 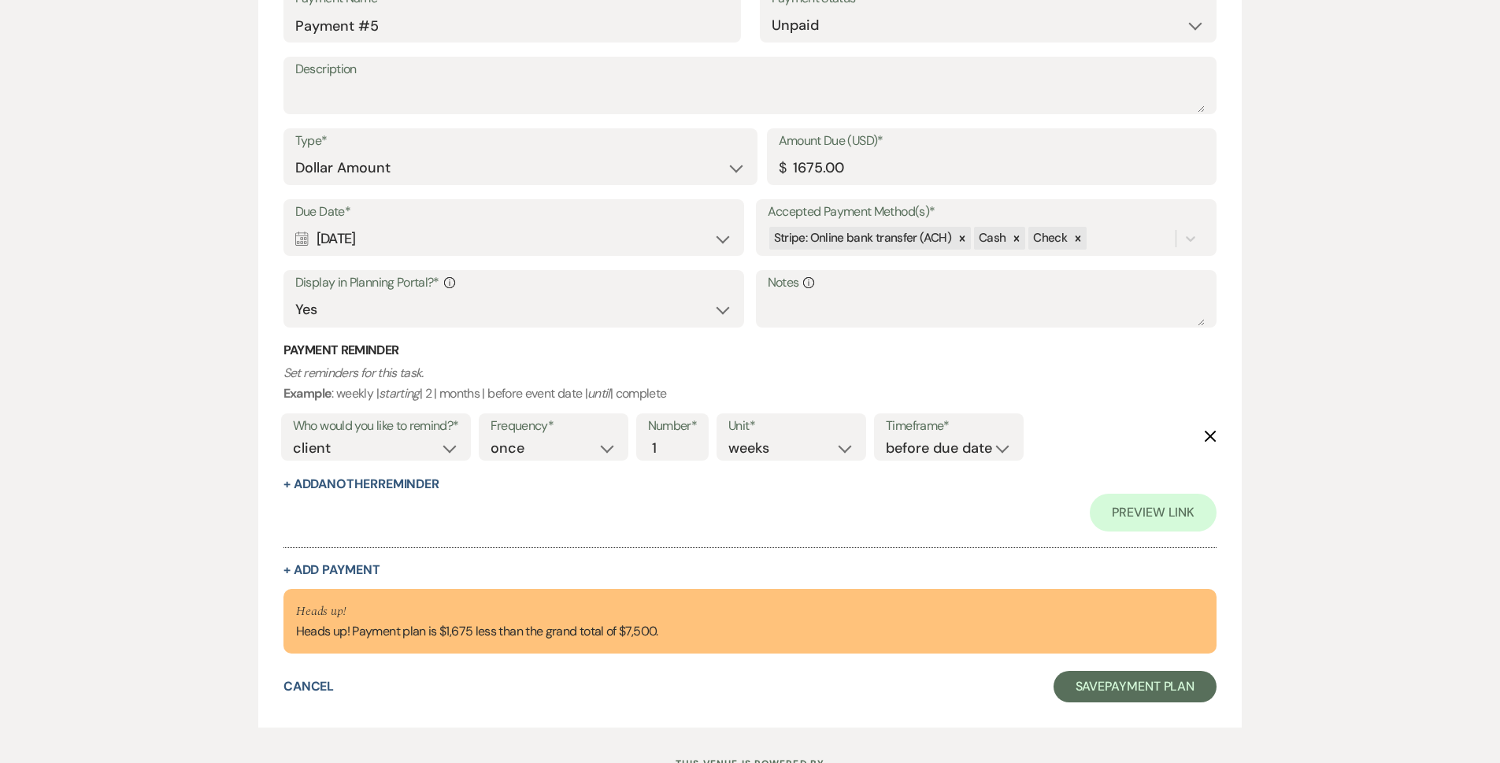 What do you see at coordinates (331, 570) in the screenshot?
I see `button: + Add Payment` at bounding box center [331, 570].